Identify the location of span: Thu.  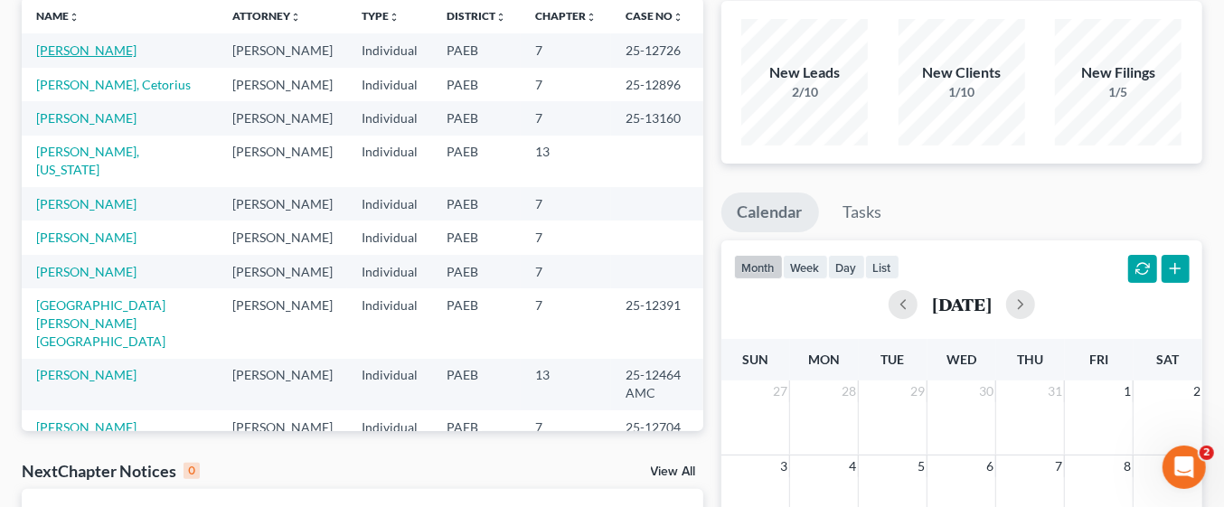
(1030, 359).